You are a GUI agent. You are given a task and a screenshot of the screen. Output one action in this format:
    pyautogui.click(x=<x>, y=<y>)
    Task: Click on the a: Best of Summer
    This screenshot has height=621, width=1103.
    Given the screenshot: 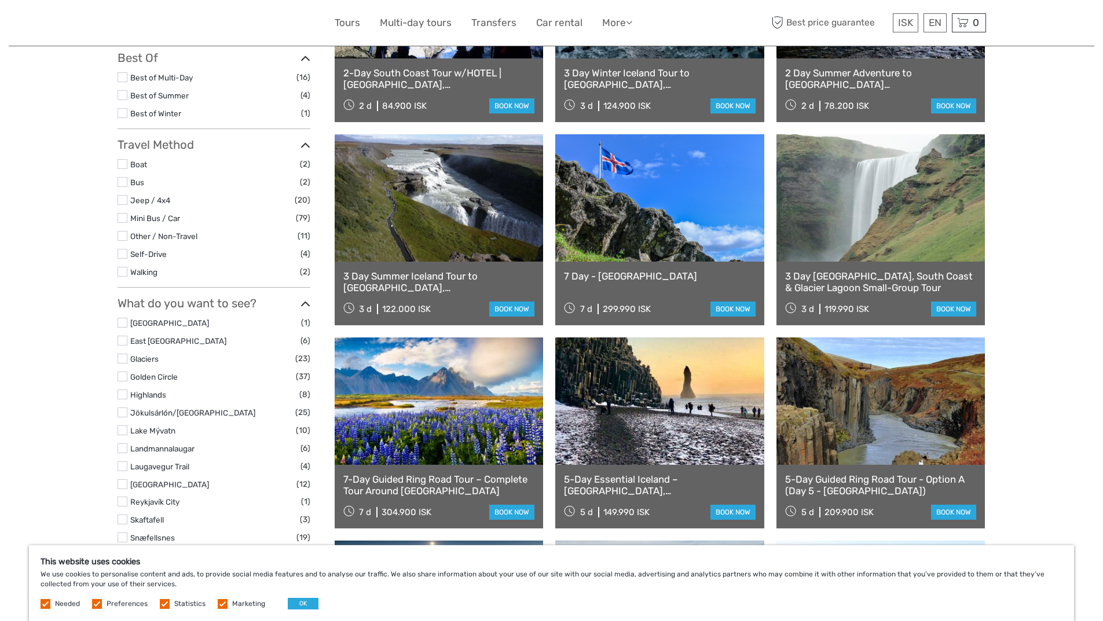 What is the action you would take?
    pyautogui.click(x=159, y=96)
    